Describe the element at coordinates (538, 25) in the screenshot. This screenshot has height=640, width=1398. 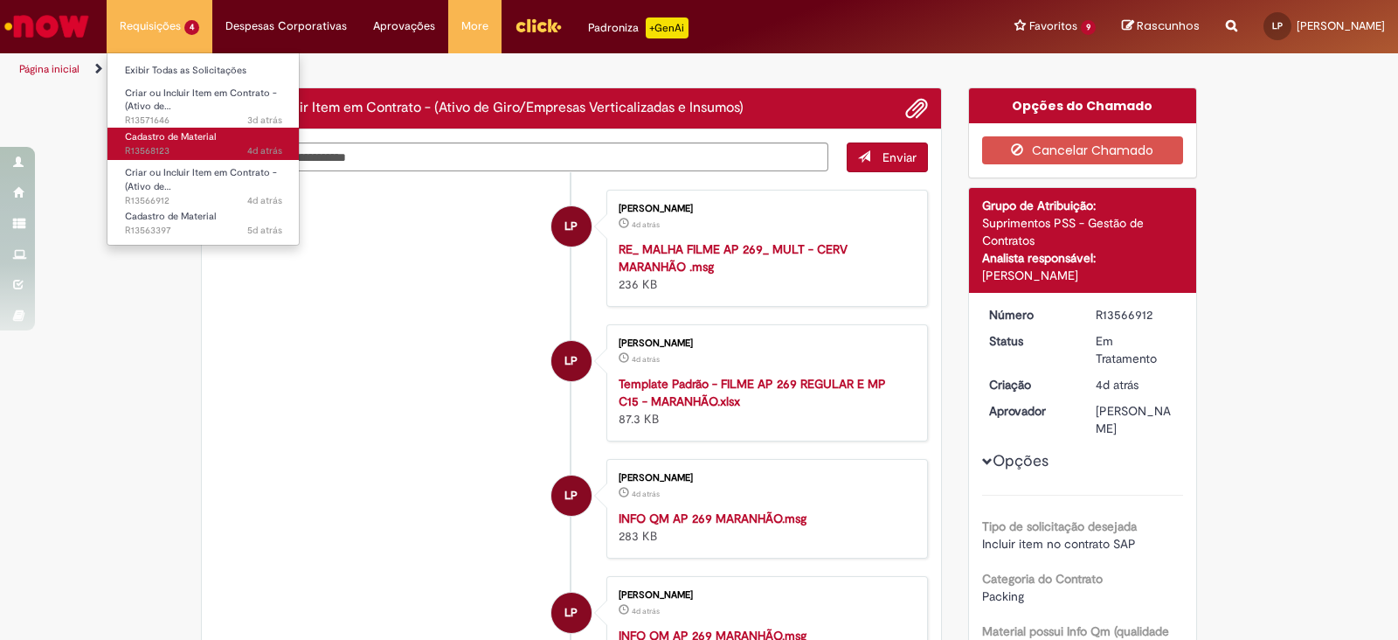
I see `img: click_logo_yellow_360x200.png` at that location.